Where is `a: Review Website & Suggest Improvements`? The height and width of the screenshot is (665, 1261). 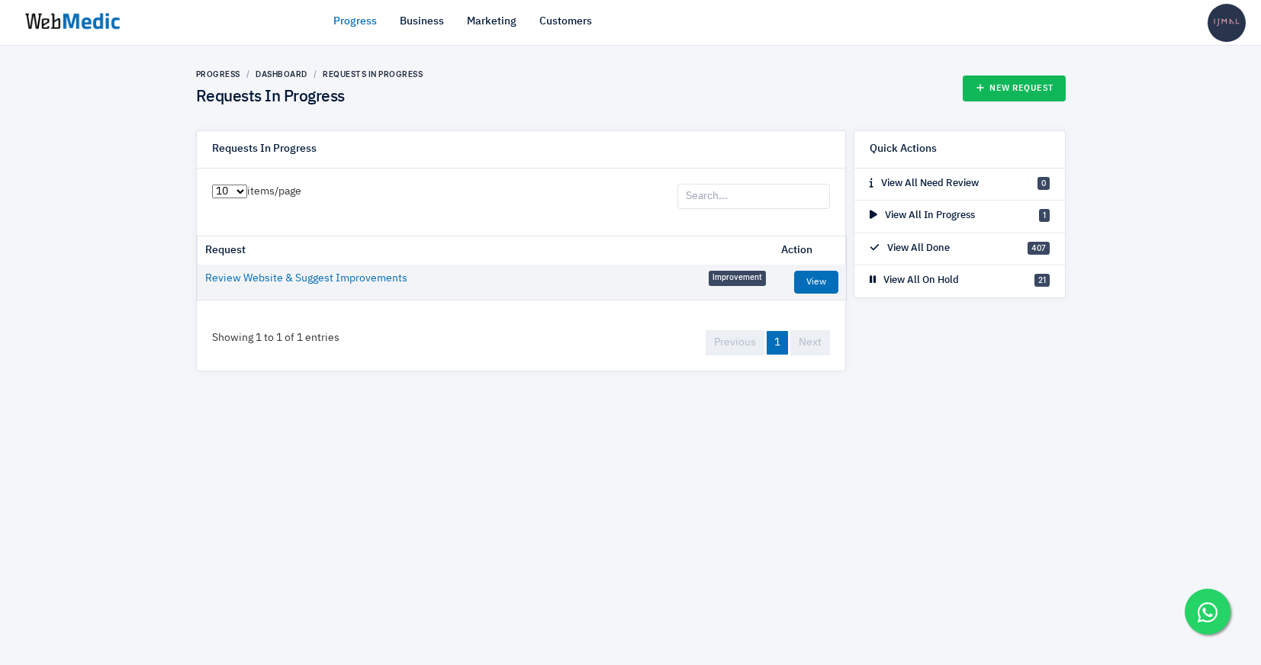
a: Review Website & Suggest Improvements is located at coordinates (306, 278).